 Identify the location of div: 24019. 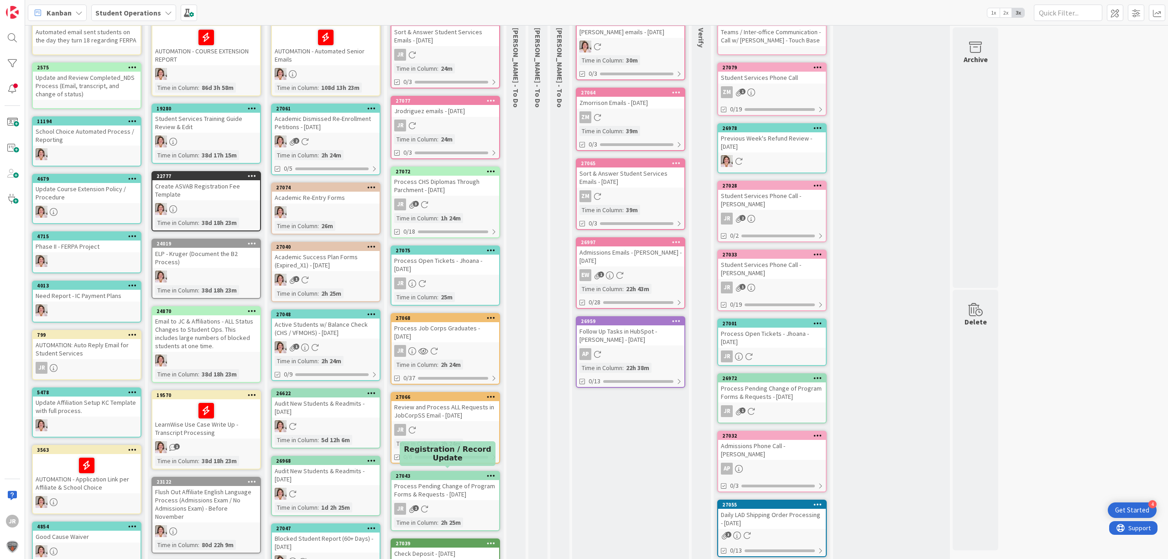
(206, 244).